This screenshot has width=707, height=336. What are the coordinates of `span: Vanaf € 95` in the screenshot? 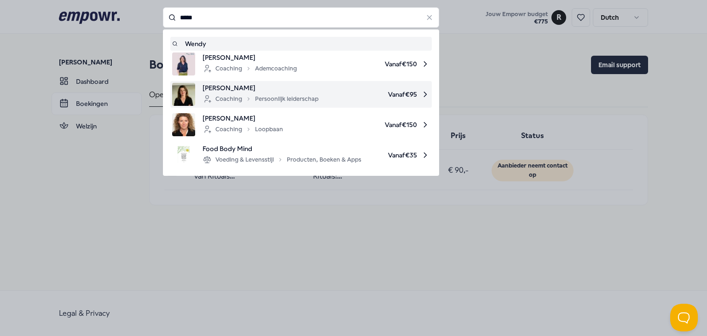 It's located at (378, 94).